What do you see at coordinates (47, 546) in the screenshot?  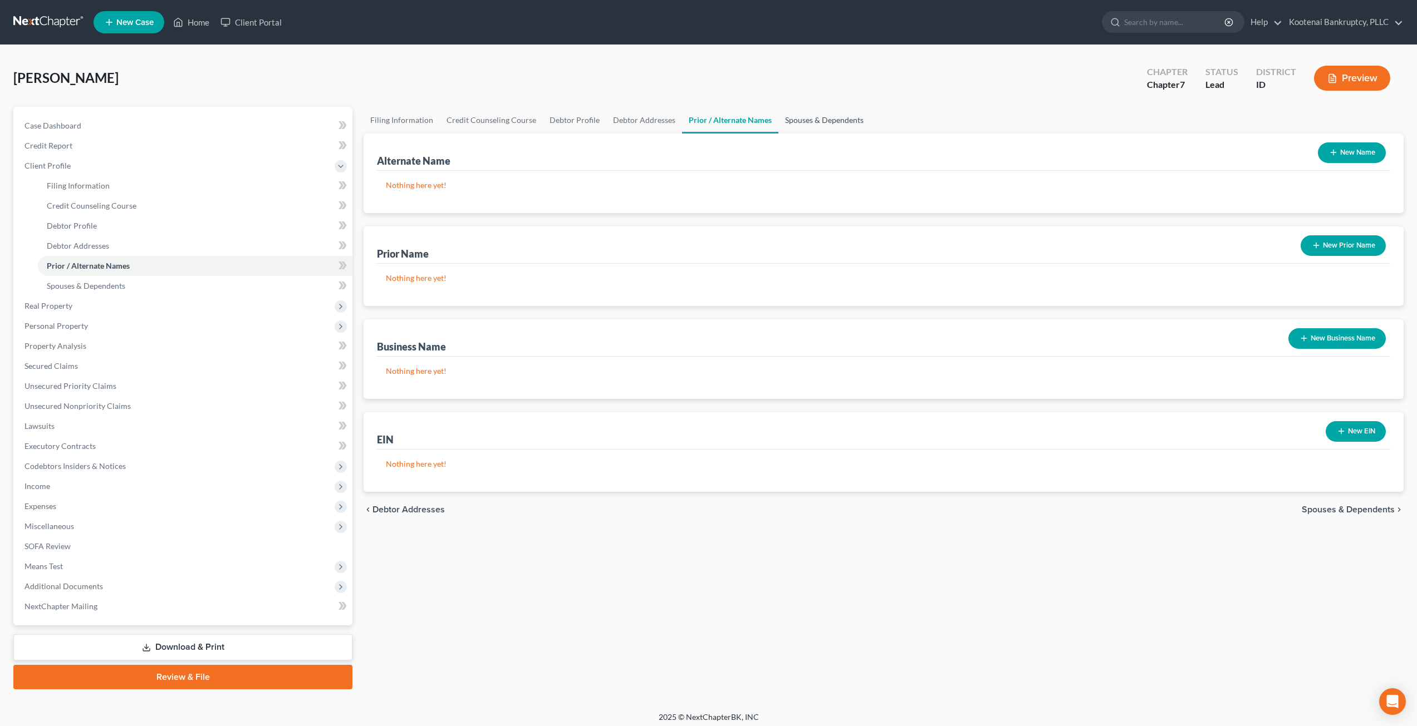 I see `span: SOFA Review` at bounding box center [47, 546].